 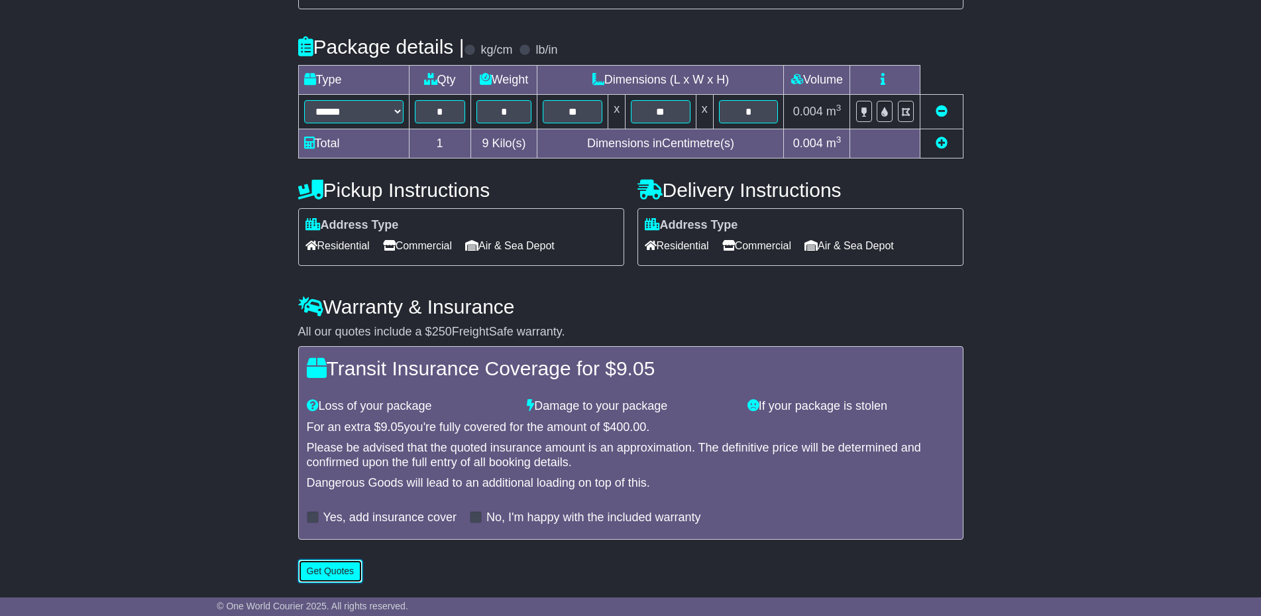 I want to click on td: Dimensions in Centimetre(s), so click(x=661, y=143).